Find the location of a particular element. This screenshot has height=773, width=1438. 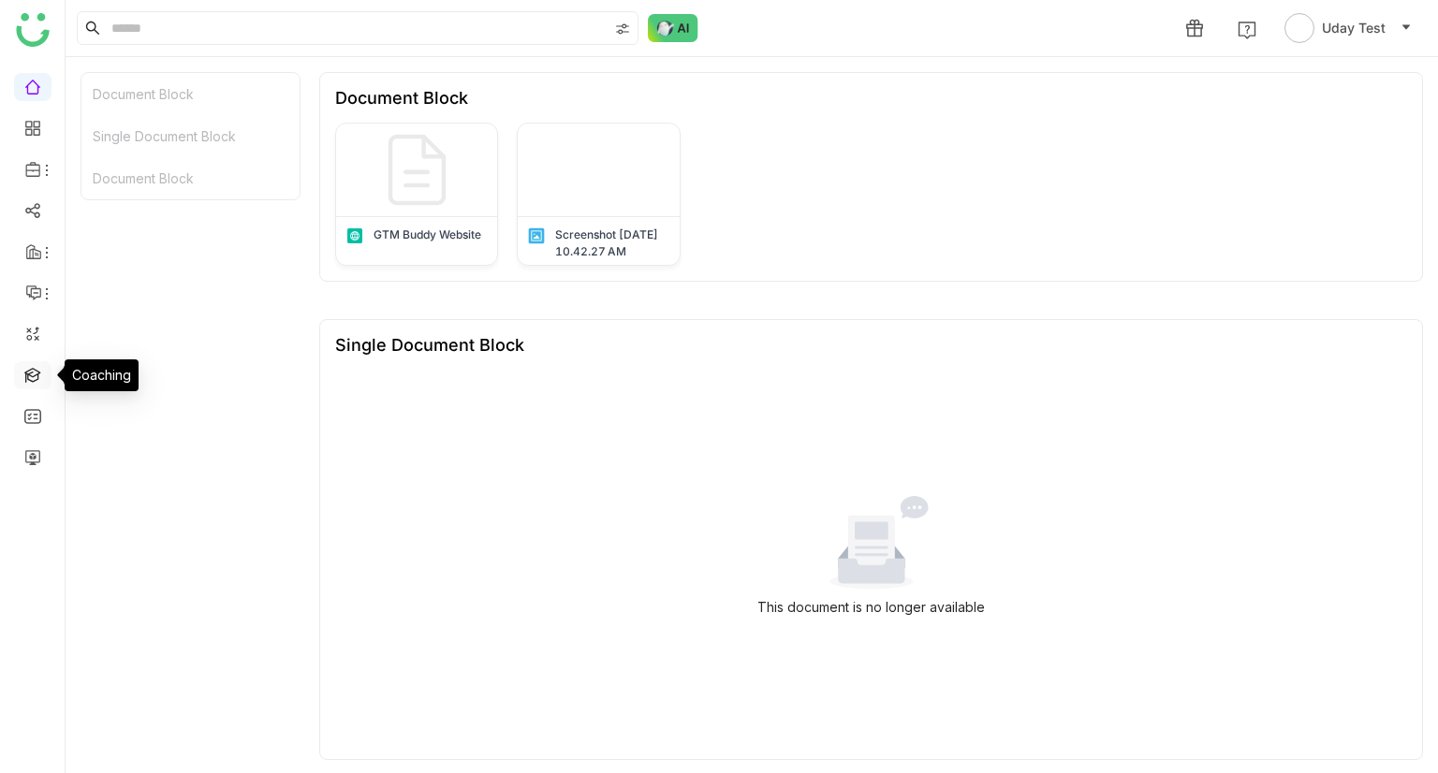

div: Coaching is located at coordinates (101, 375).